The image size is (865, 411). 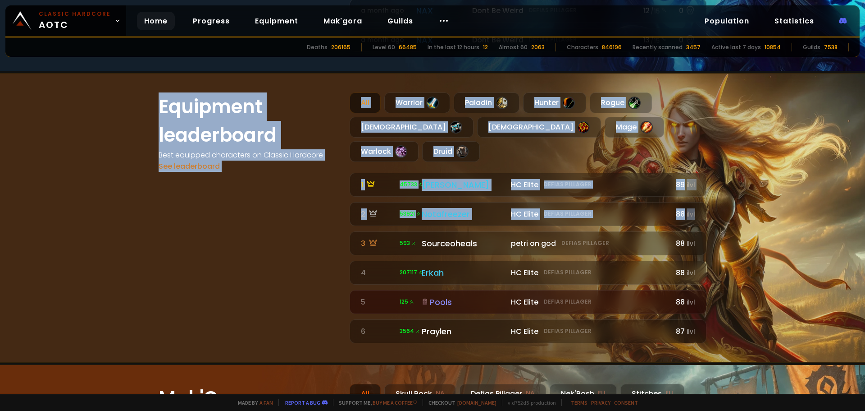 I want to click on a: Terms, so click(x=579, y=402).